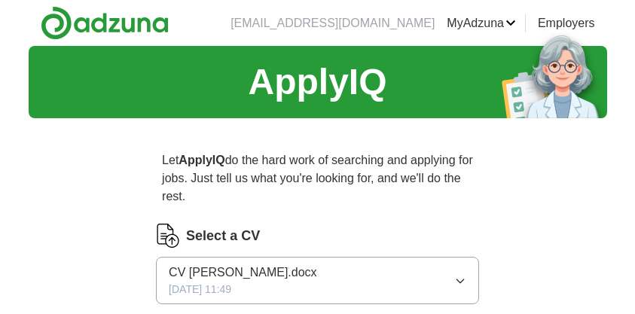  What do you see at coordinates (201, 160) in the screenshot?
I see `strong: ApplyIQ` at bounding box center [201, 160].